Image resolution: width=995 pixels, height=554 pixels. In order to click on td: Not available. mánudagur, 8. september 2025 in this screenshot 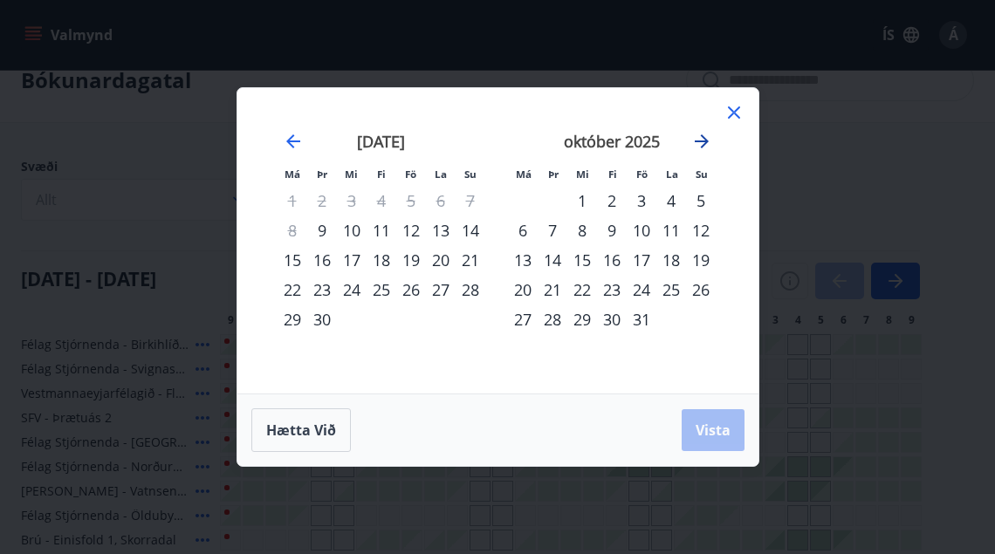, I will do `click(292, 230)`.